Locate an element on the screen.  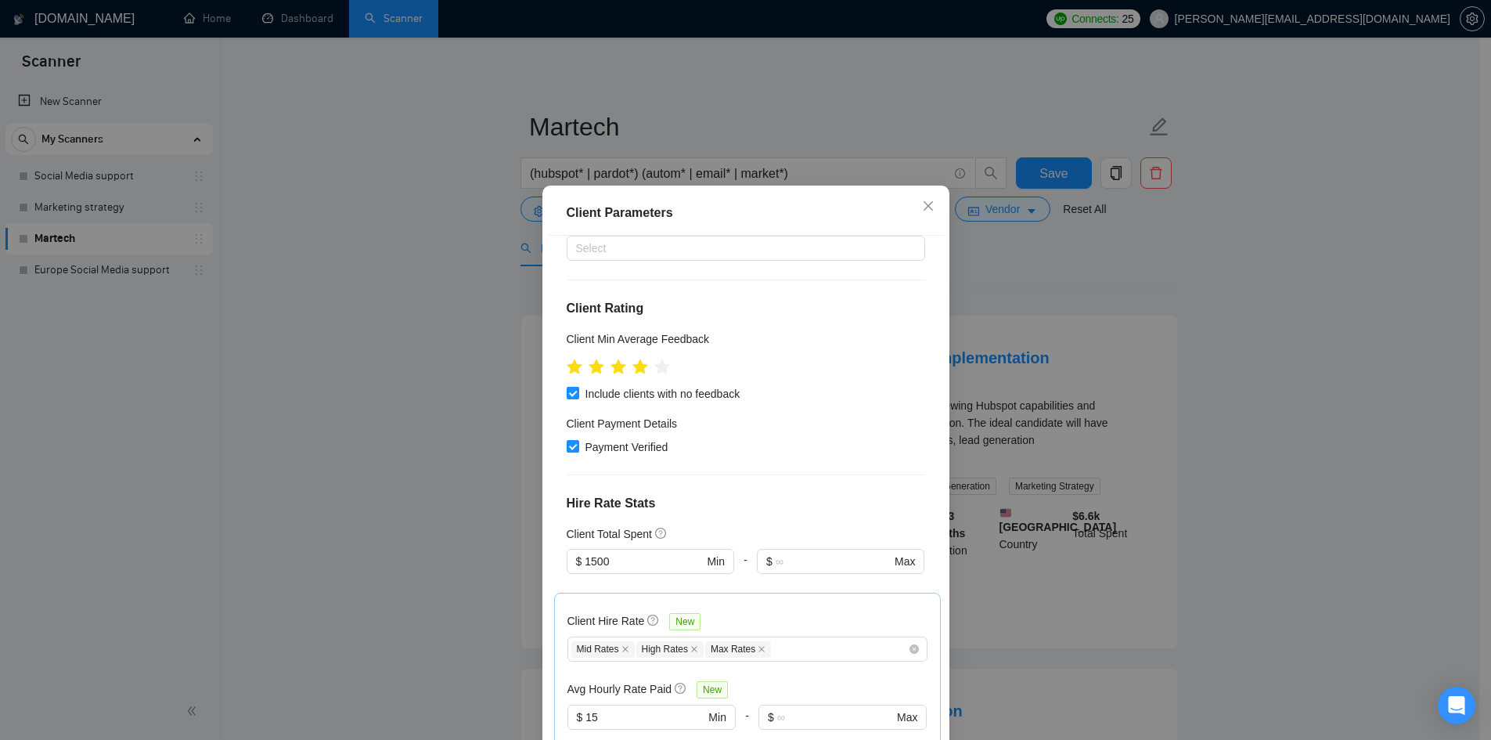
h5: Client Min Average Feedback is located at coordinates (638, 339).